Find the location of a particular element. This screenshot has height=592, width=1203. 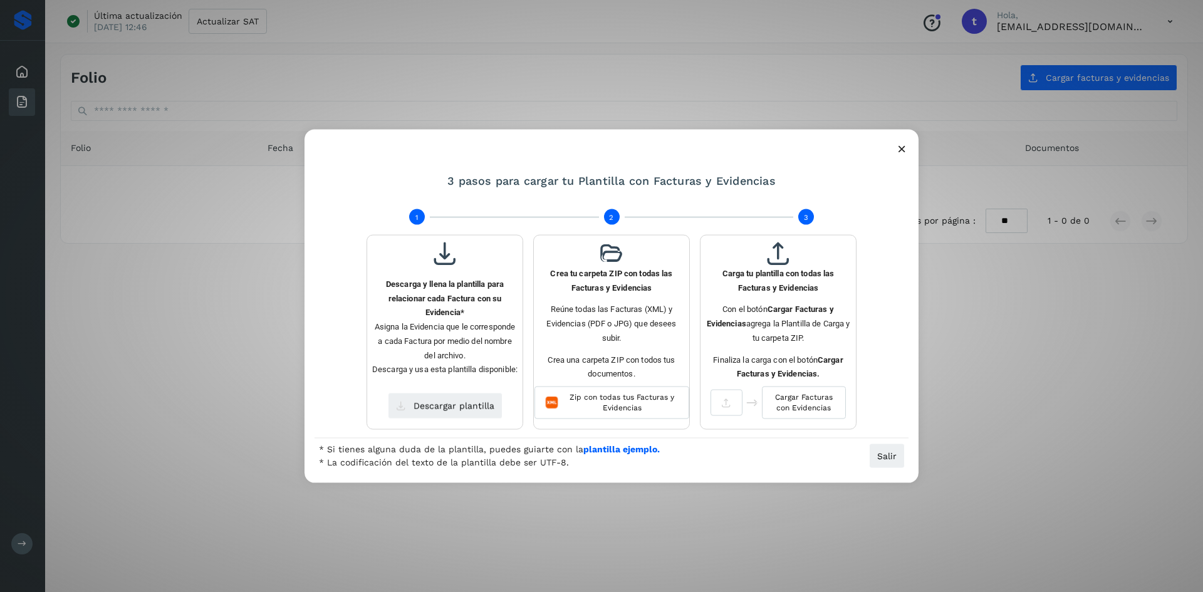

span: * Si tienes alguna duda de la plantilla, puedes guiarte con la is located at coordinates (489, 448).